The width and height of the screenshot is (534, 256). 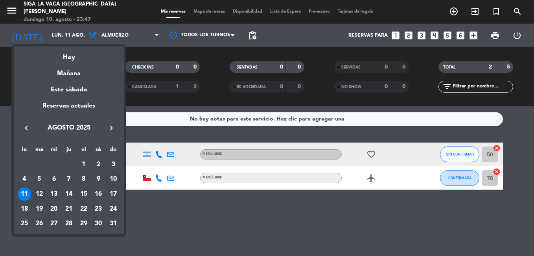 What do you see at coordinates (69, 209) in the screenshot?
I see `td: 21 de agosto de 2025` at bounding box center [69, 209].